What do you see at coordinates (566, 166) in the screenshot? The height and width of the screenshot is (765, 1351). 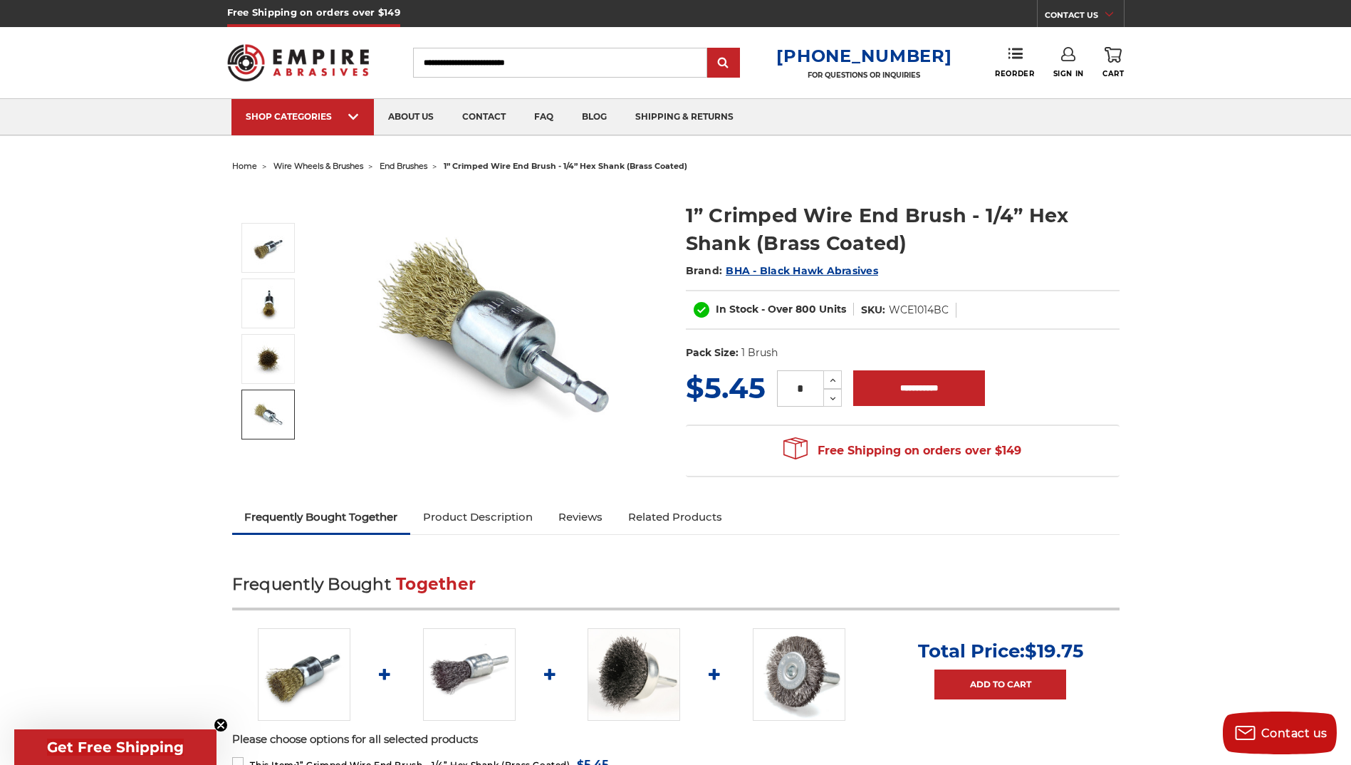 I see `span: 1” crimped wire end brush - 1/4” hex shank (brass coated)` at bounding box center [566, 166].